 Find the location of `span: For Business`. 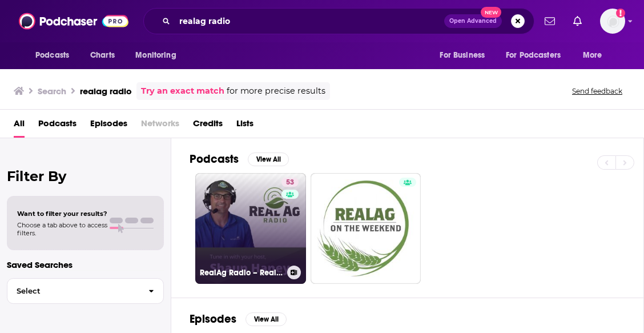

span: For Business is located at coordinates (462, 55).